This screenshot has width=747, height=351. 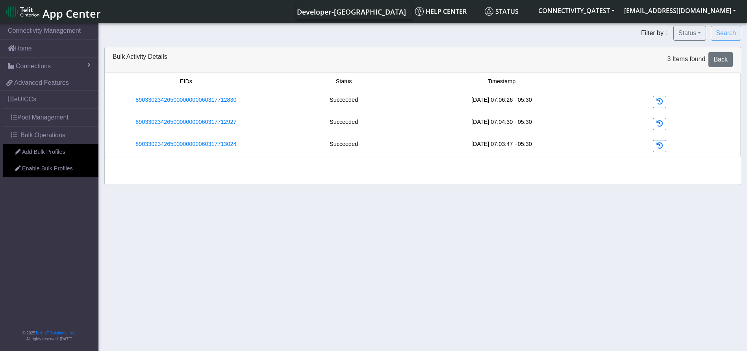 I want to click on span: Status, so click(x=502, y=11).